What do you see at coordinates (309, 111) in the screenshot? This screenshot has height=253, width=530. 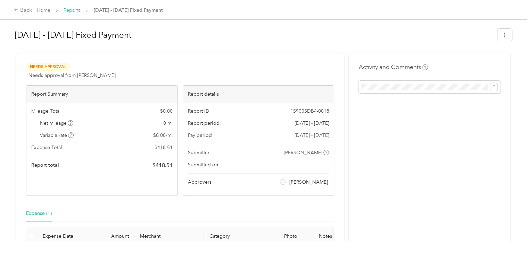 I see `span: 159005DB4-0018` at bounding box center [309, 111].